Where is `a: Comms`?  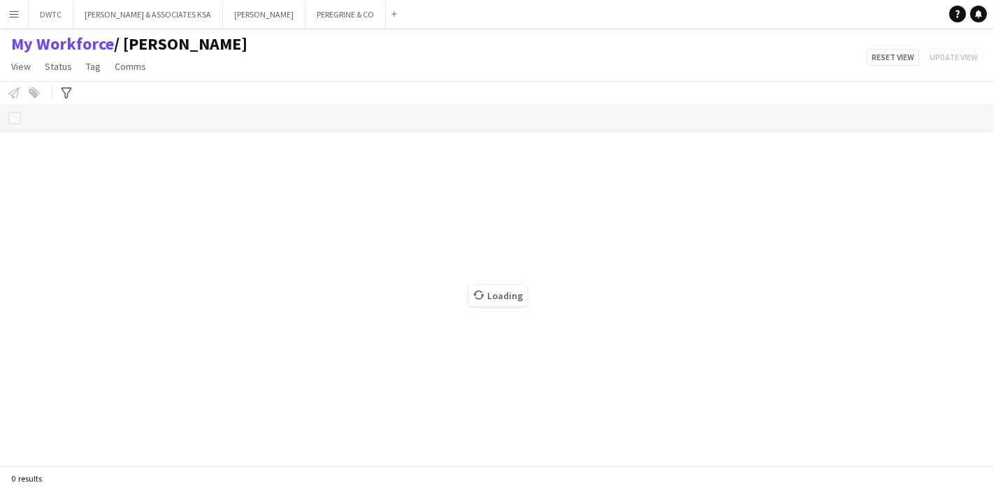 a: Comms is located at coordinates (130, 66).